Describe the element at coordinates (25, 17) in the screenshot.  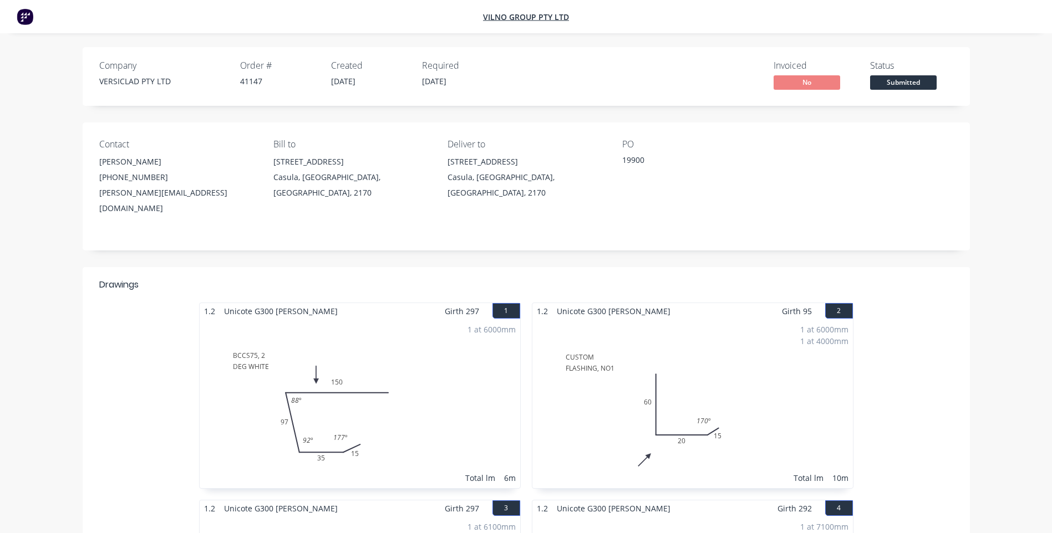
I see `img: Factory` at that location.